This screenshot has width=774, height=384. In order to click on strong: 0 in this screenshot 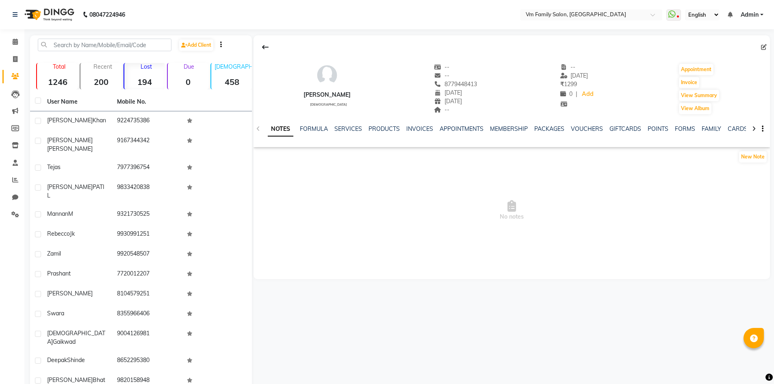, I will do `click(188, 82)`.